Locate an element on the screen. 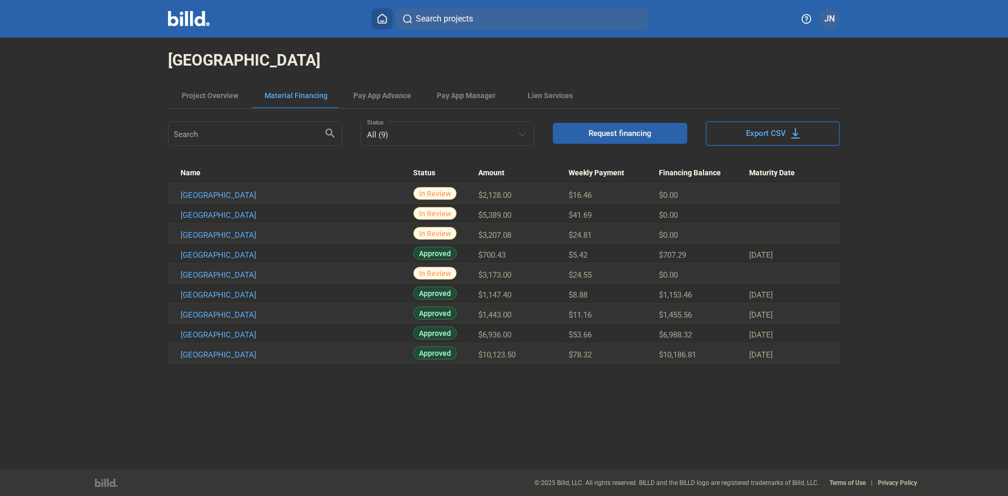 Image resolution: width=1008 pixels, height=496 pixels. button: Export CSV is located at coordinates (773, 133).